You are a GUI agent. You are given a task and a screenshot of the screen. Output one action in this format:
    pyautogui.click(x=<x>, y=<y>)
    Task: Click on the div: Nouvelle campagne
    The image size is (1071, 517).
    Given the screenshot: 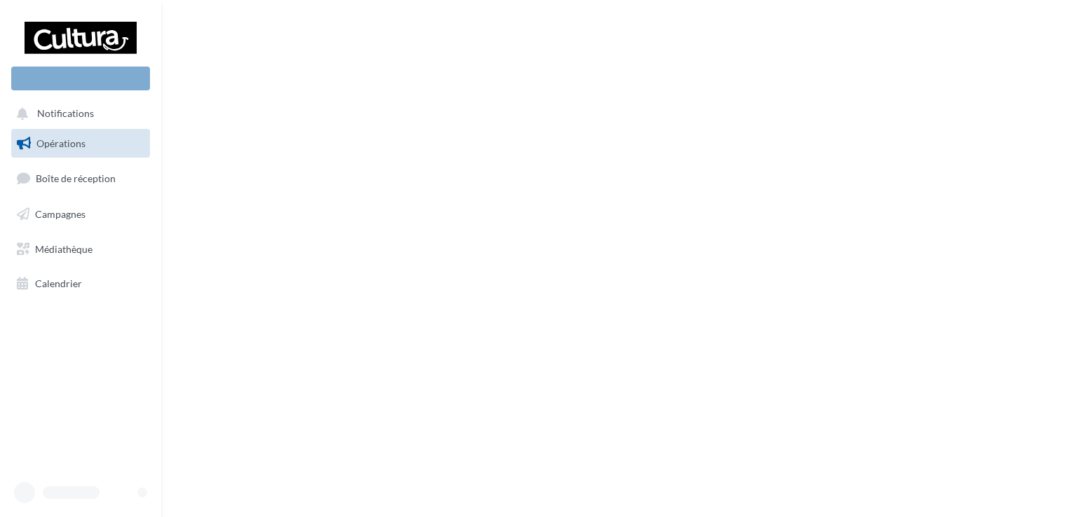 What is the action you would take?
    pyautogui.click(x=81, y=79)
    